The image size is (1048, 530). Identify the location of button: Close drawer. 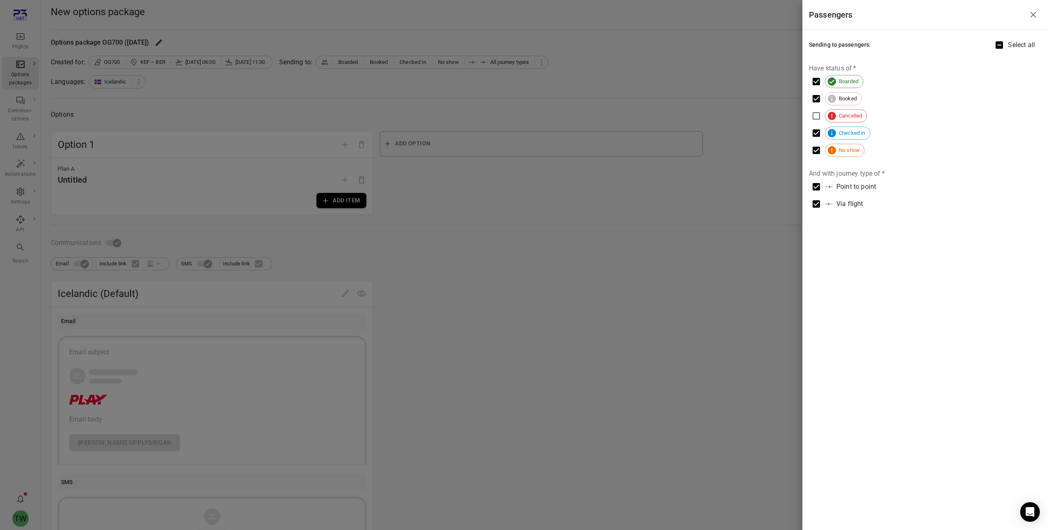
(1033, 15).